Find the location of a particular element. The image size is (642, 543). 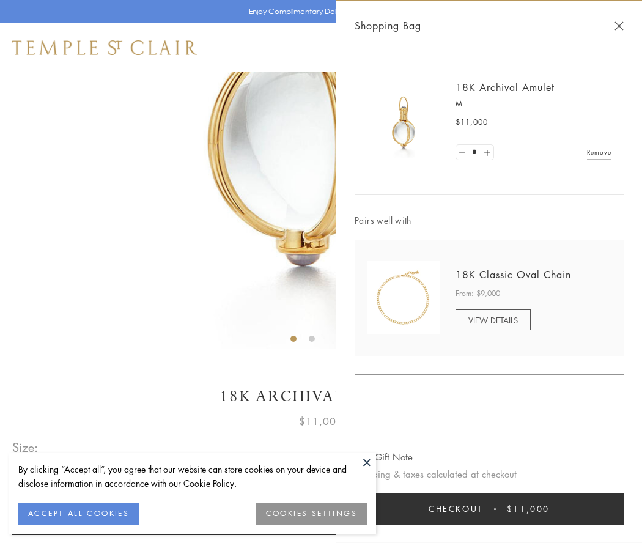

a: 18K Classic Oval Chain is located at coordinates (513, 275).